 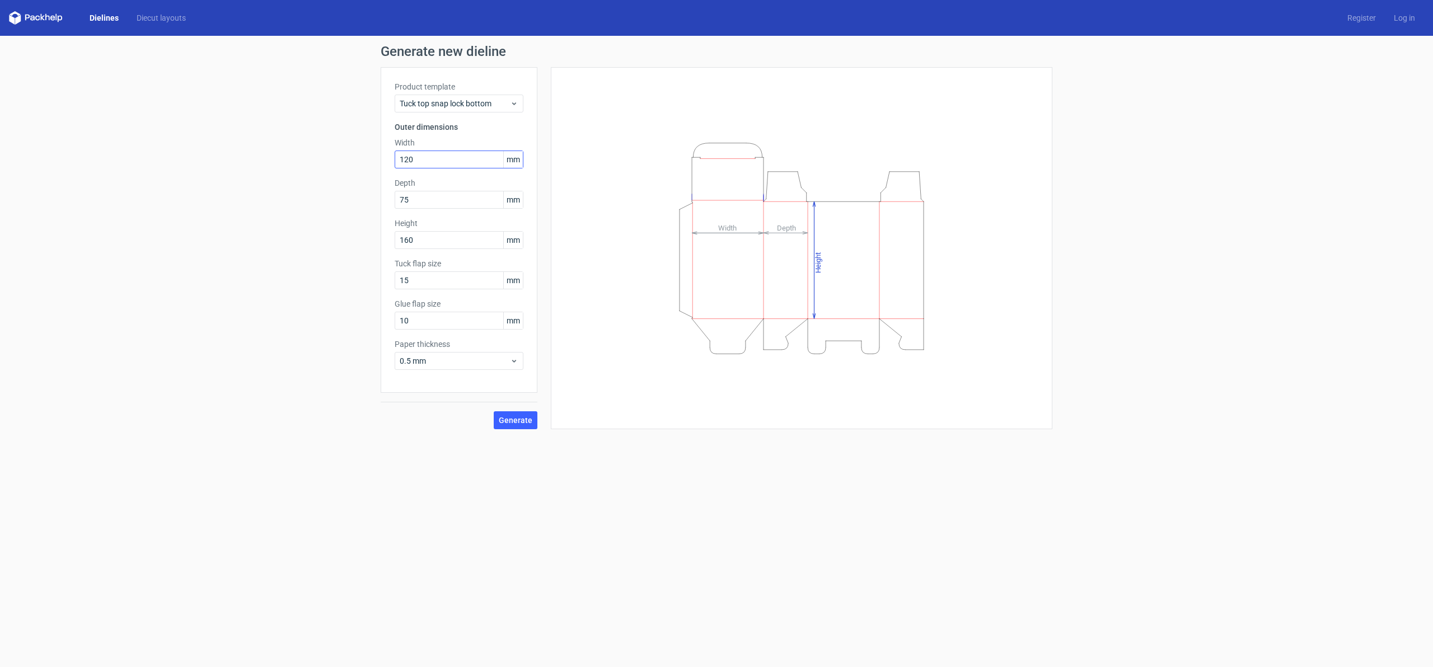 What do you see at coordinates (727, 227) in the screenshot?
I see `tspan: Width` at bounding box center [727, 227].